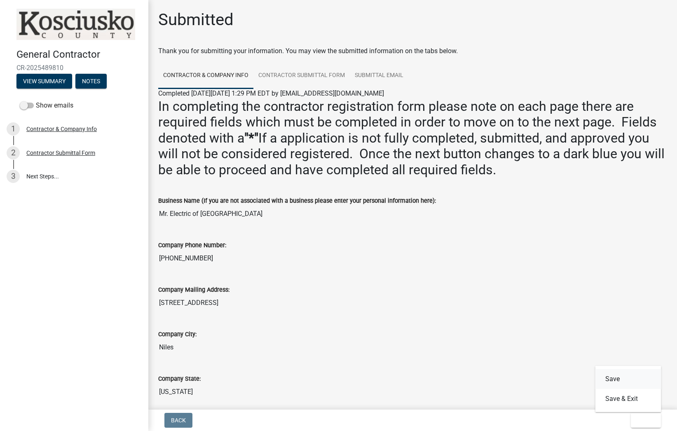 The width and height of the screenshot is (677, 431). I want to click on wm-modal-confirm: Notes, so click(91, 82).